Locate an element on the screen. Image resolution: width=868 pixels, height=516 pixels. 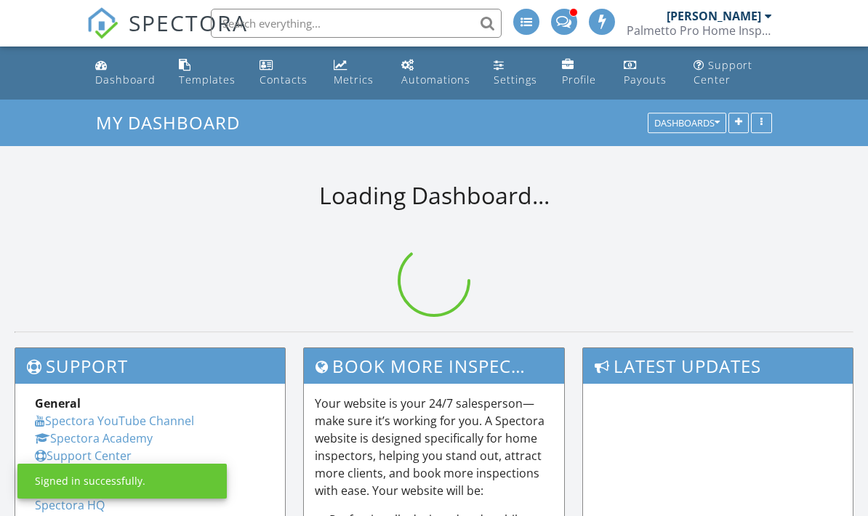
a: Company Profile is located at coordinates (581, 73).